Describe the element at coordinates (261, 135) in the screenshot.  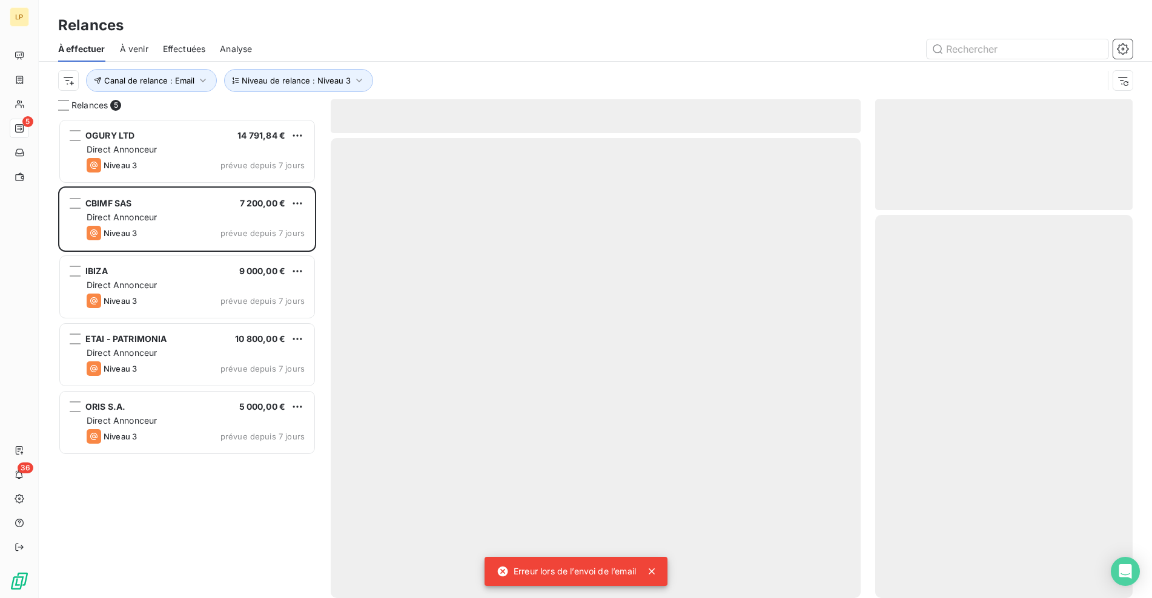
I see `span: 14 791,84 €` at that location.